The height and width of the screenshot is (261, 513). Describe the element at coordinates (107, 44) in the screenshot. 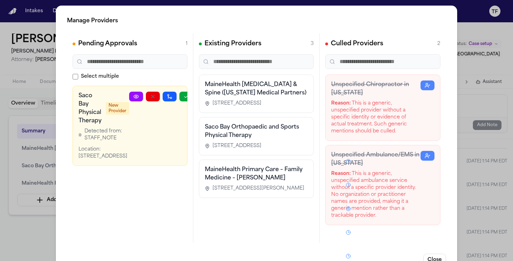

I see `h2: Pending Approvals` at that location.